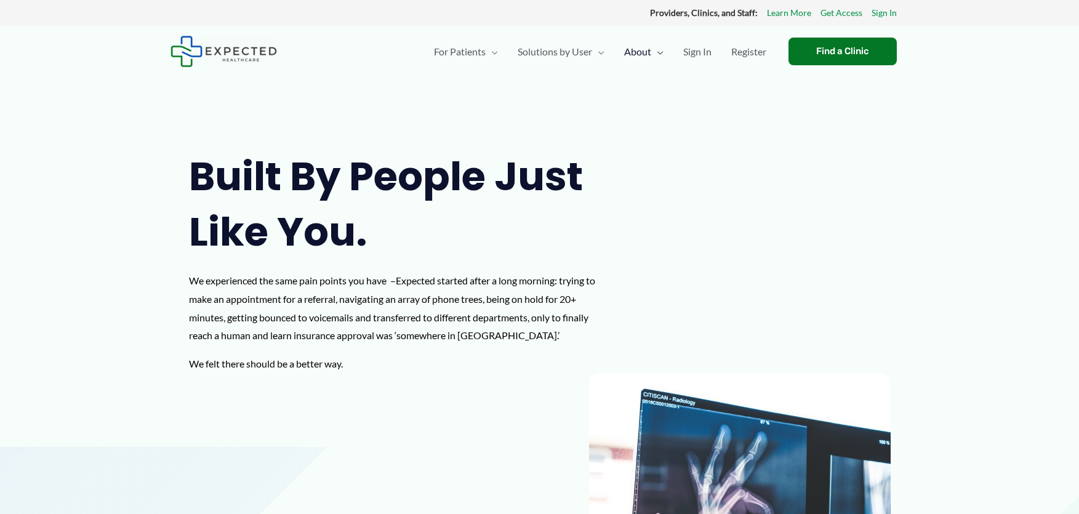 This screenshot has width=1079, height=514. What do you see at coordinates (841, 13) in the screenshot?
I see `a: Get Access` at bounding box center [841, 13].